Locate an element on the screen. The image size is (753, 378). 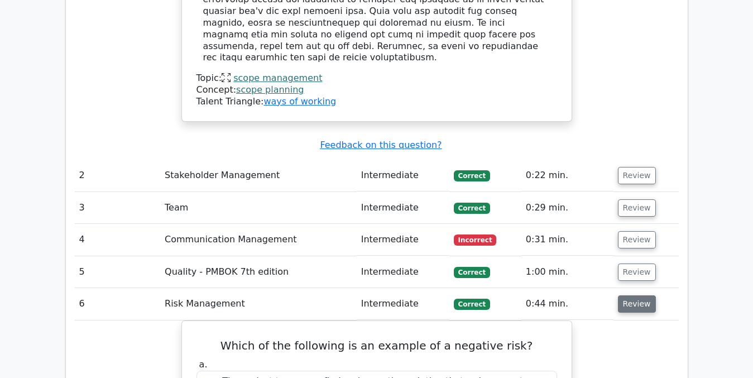
div: Talent Triangle: is located at coordinates (377, 90).